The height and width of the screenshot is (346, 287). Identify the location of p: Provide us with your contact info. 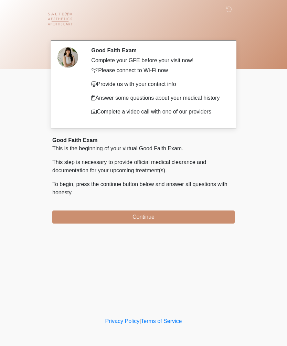
(158, 84).